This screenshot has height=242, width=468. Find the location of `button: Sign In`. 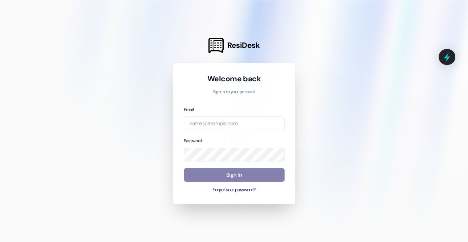

button: Sign In is located at coordinates (234, 175).